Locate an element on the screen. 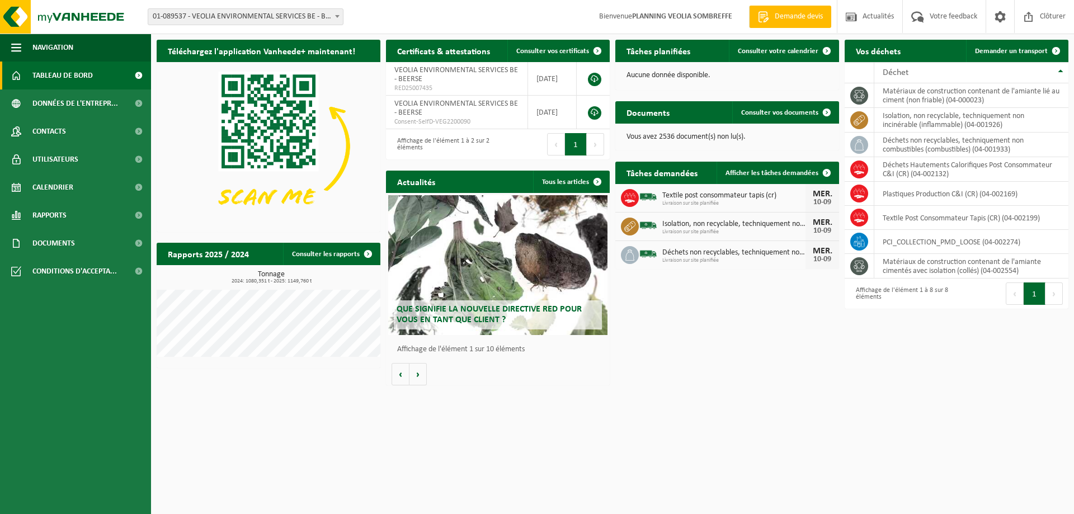 The width and height of the screenshot is (1074, 514). img: Download de VHEPlus App is located at coordinates (269, 146).